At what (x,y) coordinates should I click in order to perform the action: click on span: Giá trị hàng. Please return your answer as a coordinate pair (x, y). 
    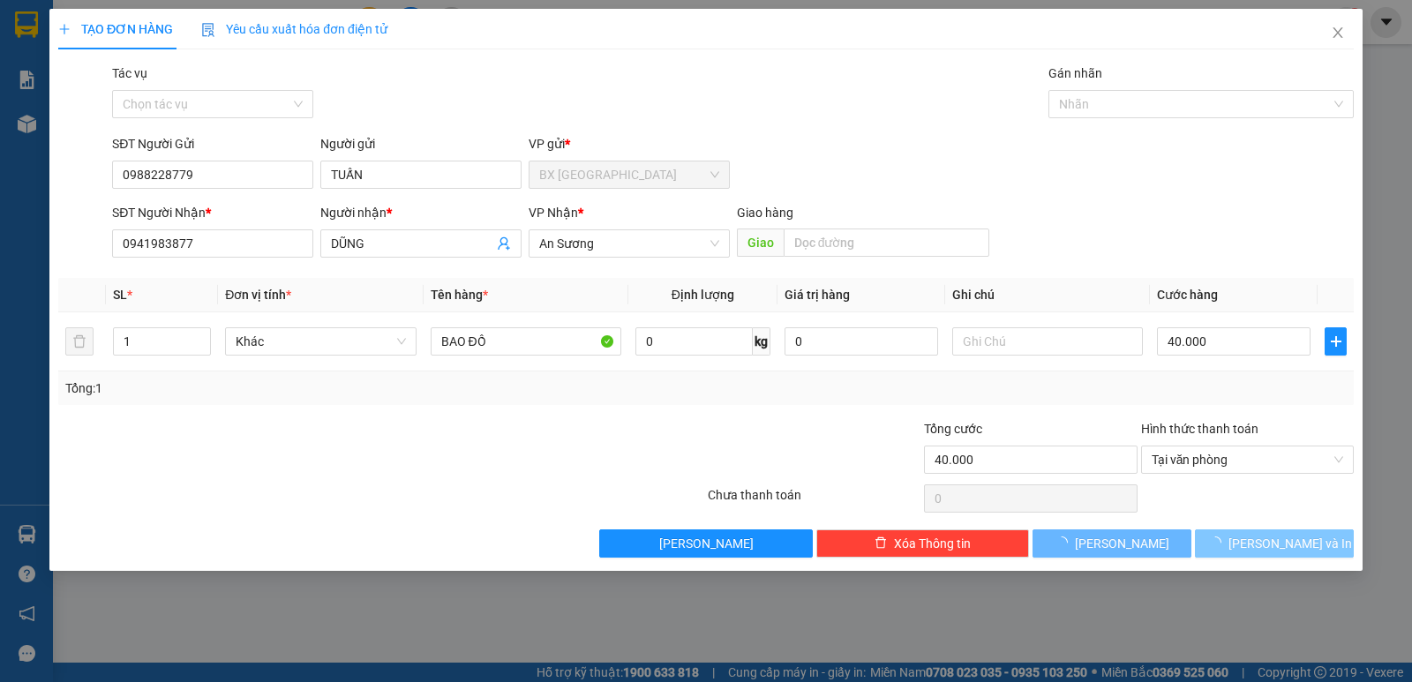
    Looking at the image, I should click on (817, 295).